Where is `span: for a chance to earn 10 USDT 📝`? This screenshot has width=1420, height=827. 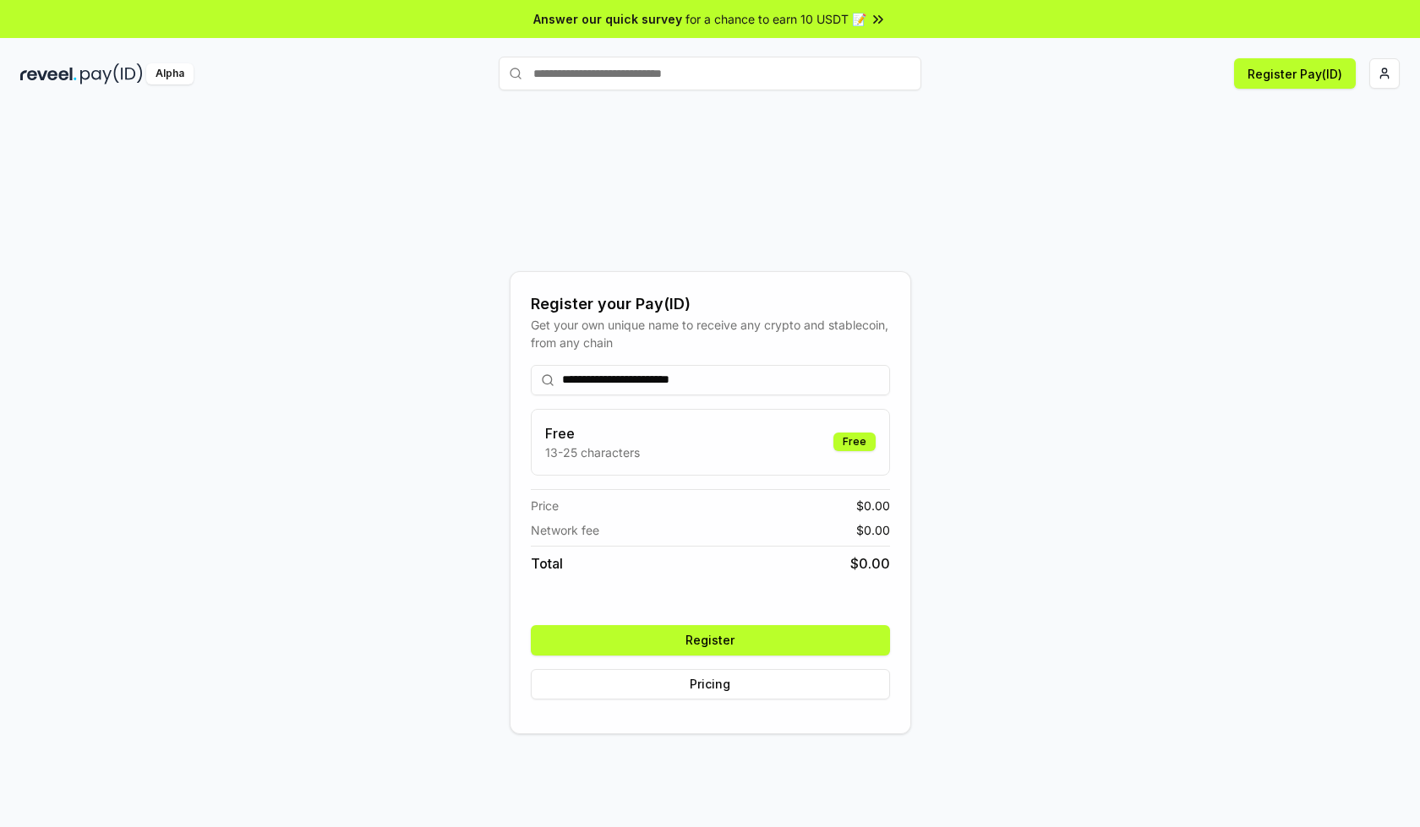
span: for a chance to earn 10 USDT 📝 is located at coordinates (776, 19).